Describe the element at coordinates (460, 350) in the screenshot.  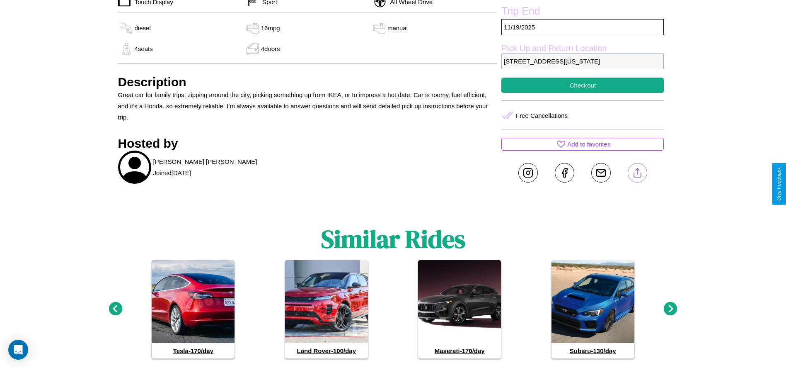
I see `h4: Maserati - 170 /day` at that location.